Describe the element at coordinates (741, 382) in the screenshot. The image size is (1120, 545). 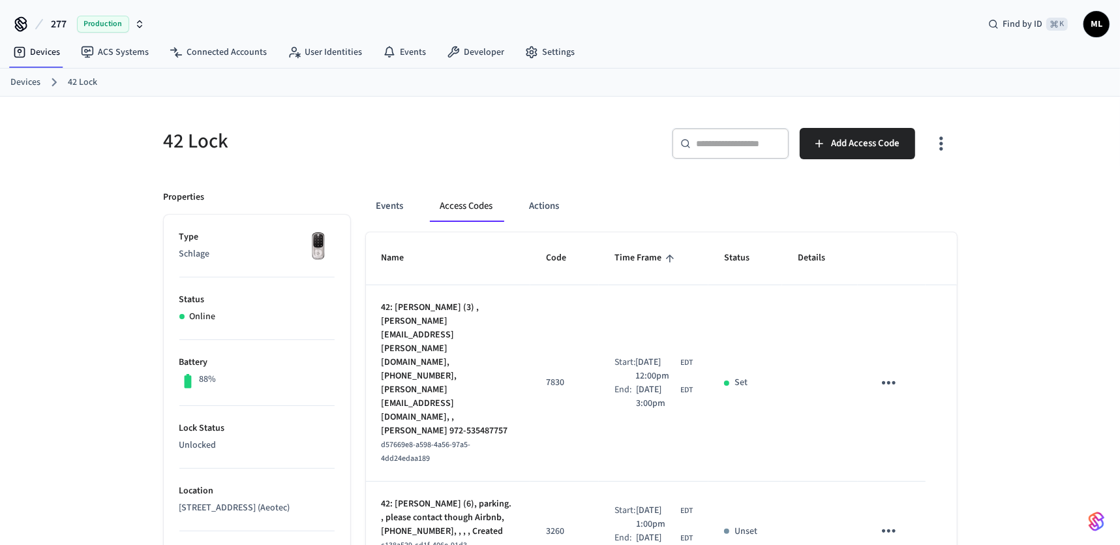
I see `p: Set` at that location.